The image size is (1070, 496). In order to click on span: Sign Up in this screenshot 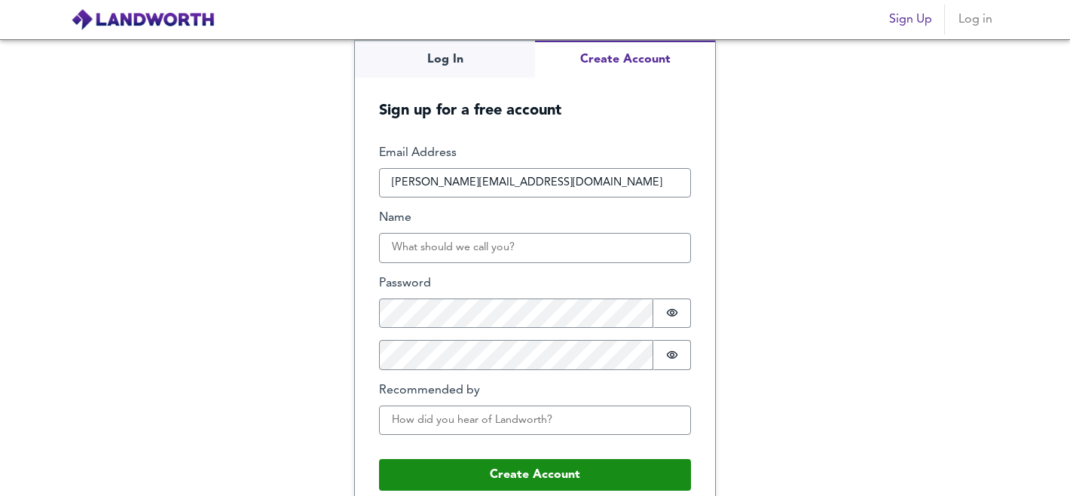, I will do `click(911, 20)`.